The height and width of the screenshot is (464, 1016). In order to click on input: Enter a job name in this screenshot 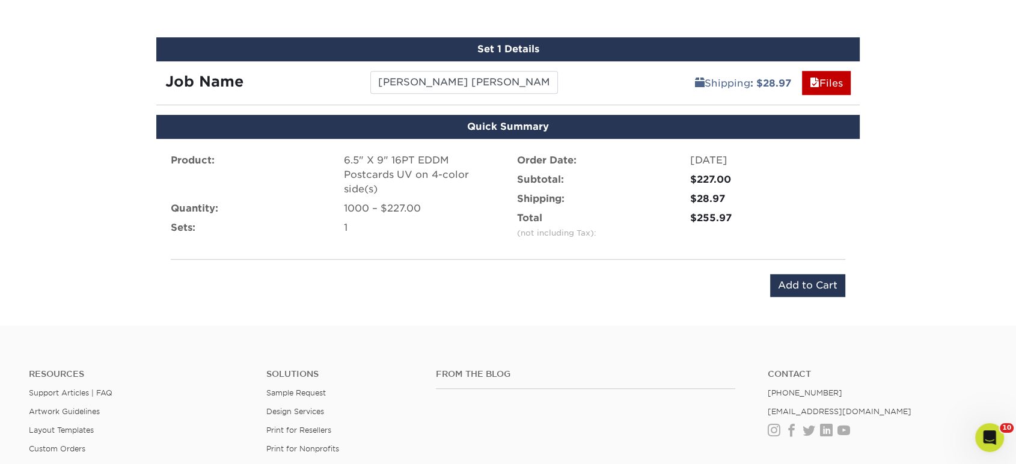, I will do `click(464, 82)`.